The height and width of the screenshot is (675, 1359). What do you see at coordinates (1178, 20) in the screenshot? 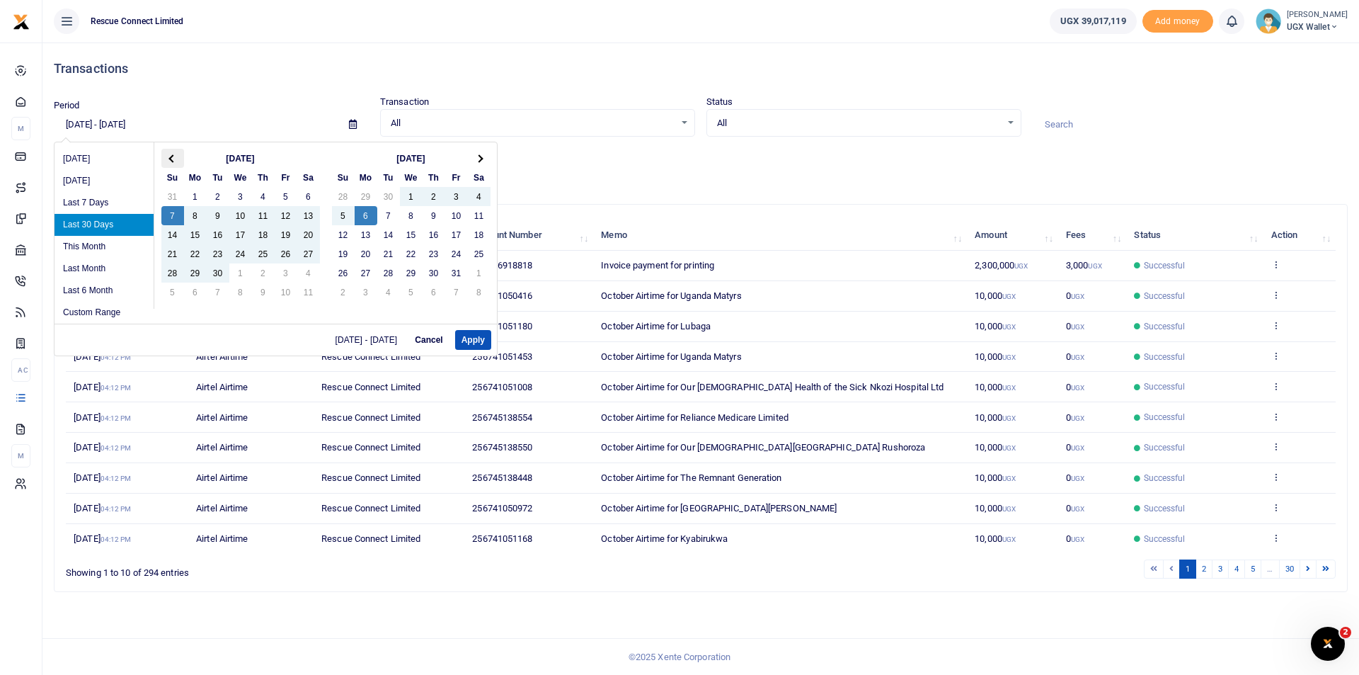
I see `a: Add money` at bounding box center [1178, 20].